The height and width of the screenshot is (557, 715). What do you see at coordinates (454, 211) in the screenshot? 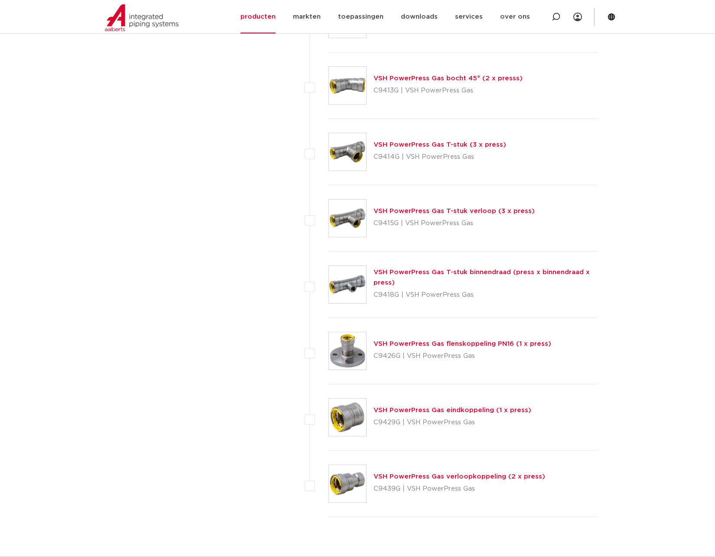
I see `a: VSH PowerPress Gas T-stuk verloop (3 x press)` at bounding box center [454, 211].